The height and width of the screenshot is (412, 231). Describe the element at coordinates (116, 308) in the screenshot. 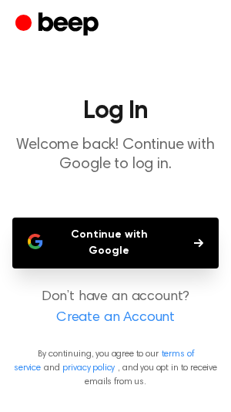

I see `p: Don’t have an account?` at that location.